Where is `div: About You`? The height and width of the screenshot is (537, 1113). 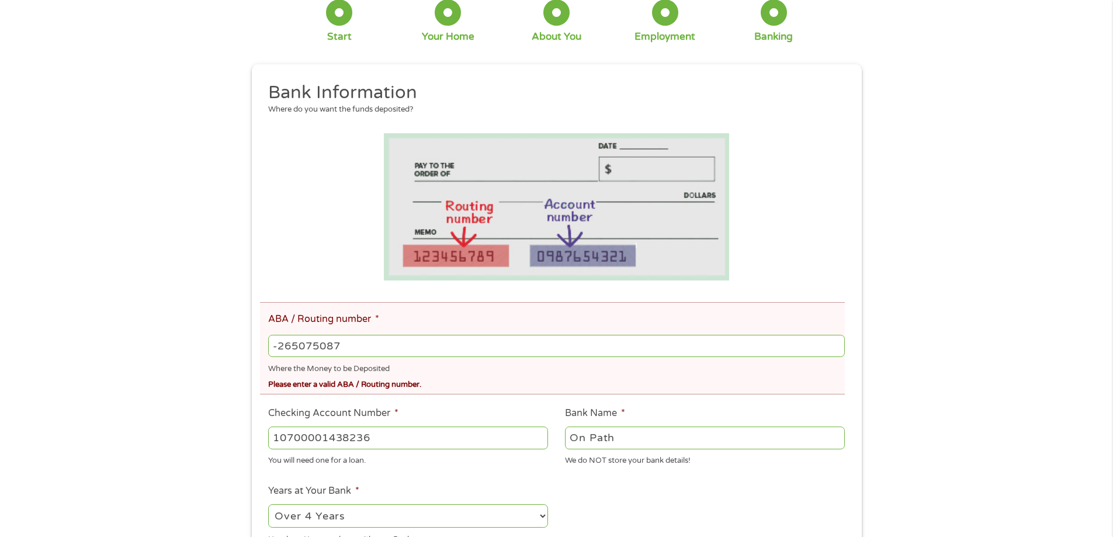 div: About You is located at coordinates (556, 37).